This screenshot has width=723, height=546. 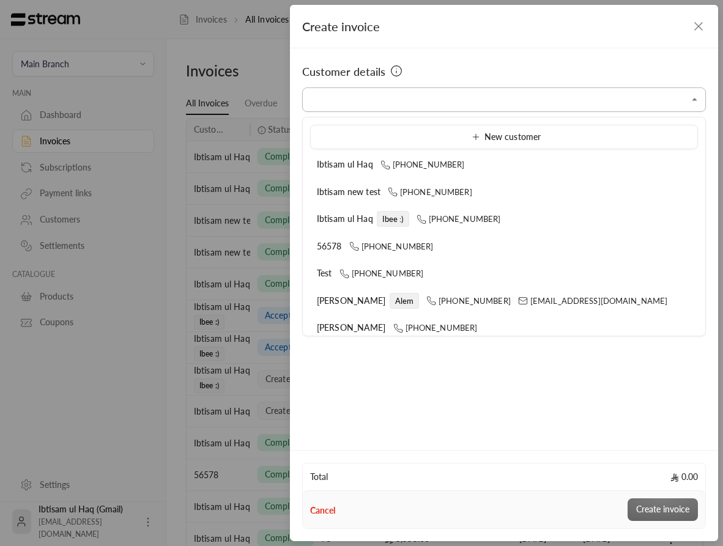 I want to click on span: Ibee :), so click(x=393, y=219).